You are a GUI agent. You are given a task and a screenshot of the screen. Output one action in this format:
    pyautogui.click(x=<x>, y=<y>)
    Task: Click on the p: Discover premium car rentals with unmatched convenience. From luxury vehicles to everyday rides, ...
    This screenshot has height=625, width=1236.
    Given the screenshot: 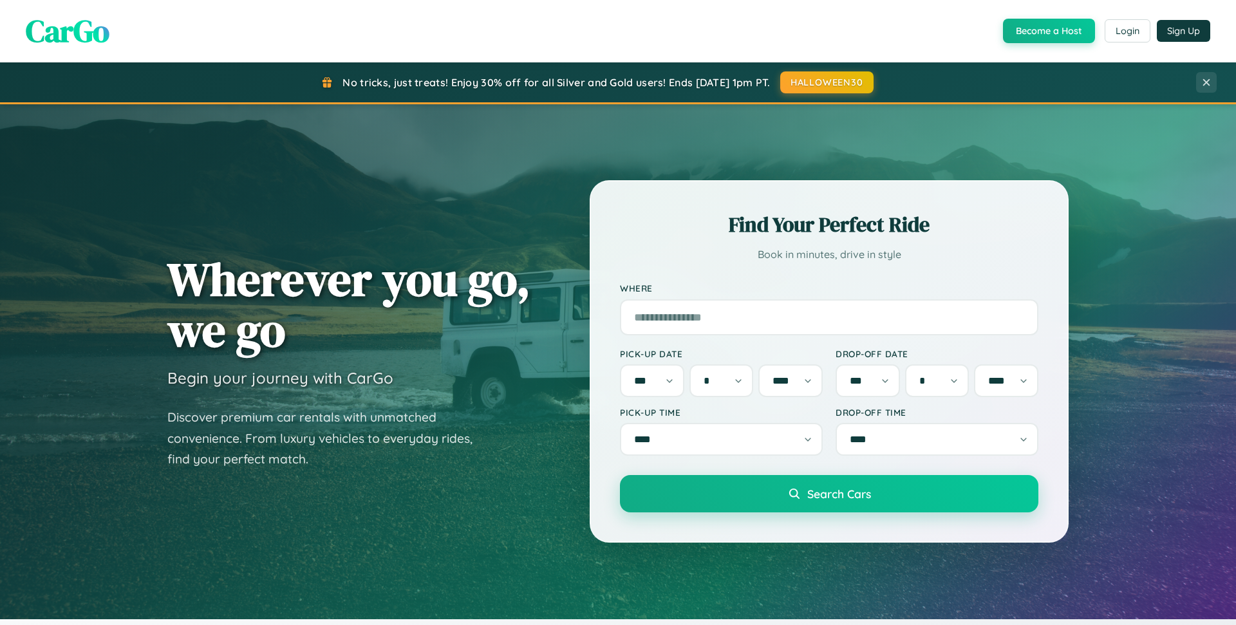 What is the action you would take?
    pyautogui.click(x=328, y=438)
    